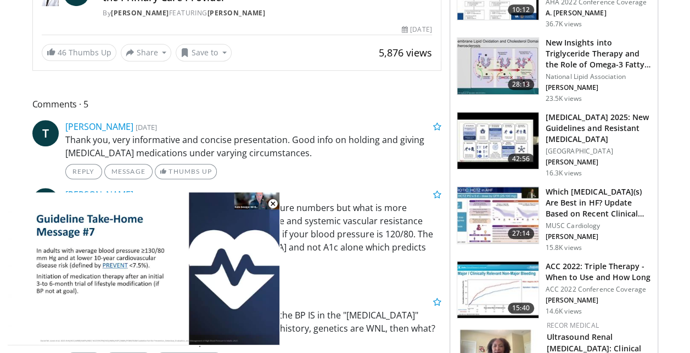 Image resolution: width=690 pixels, height=353 pixels. I want to click on img: dc76ff08-18a3-4688-bab3-3b82df187678.150x105_q85_crop-smart_upscale.jpg, so click(498, 216).